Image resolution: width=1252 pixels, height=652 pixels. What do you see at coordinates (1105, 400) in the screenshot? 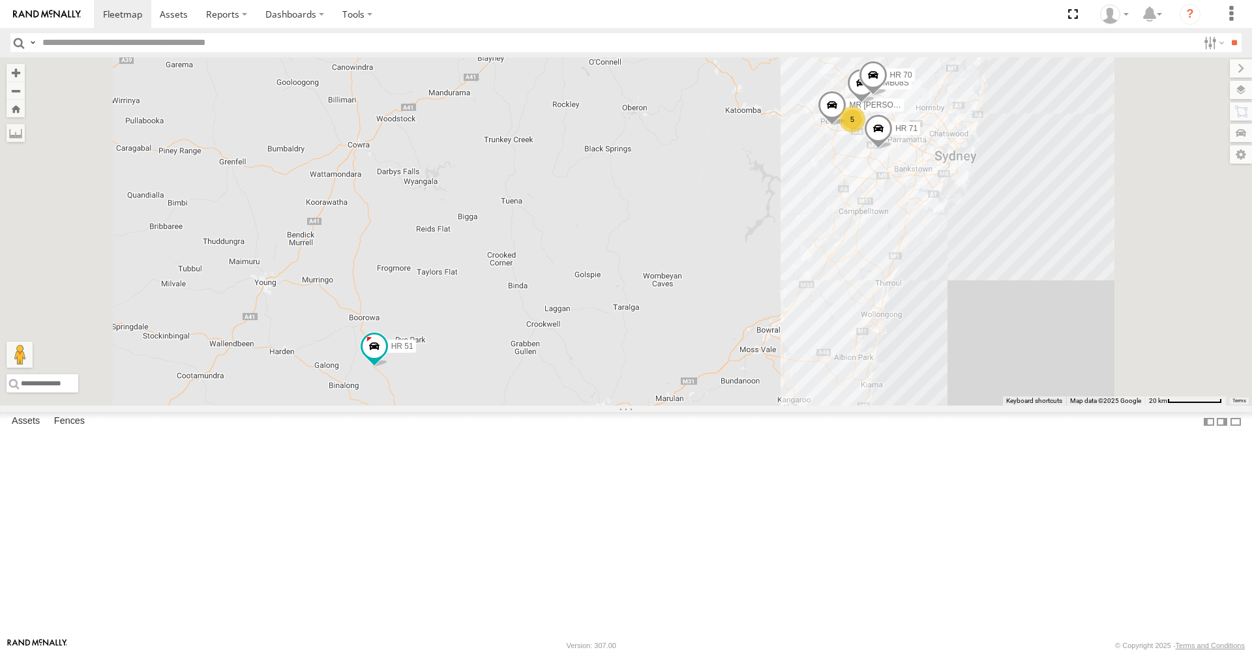
I see `span: Map data ©2025 Google` at bounding box center [1105, 400].